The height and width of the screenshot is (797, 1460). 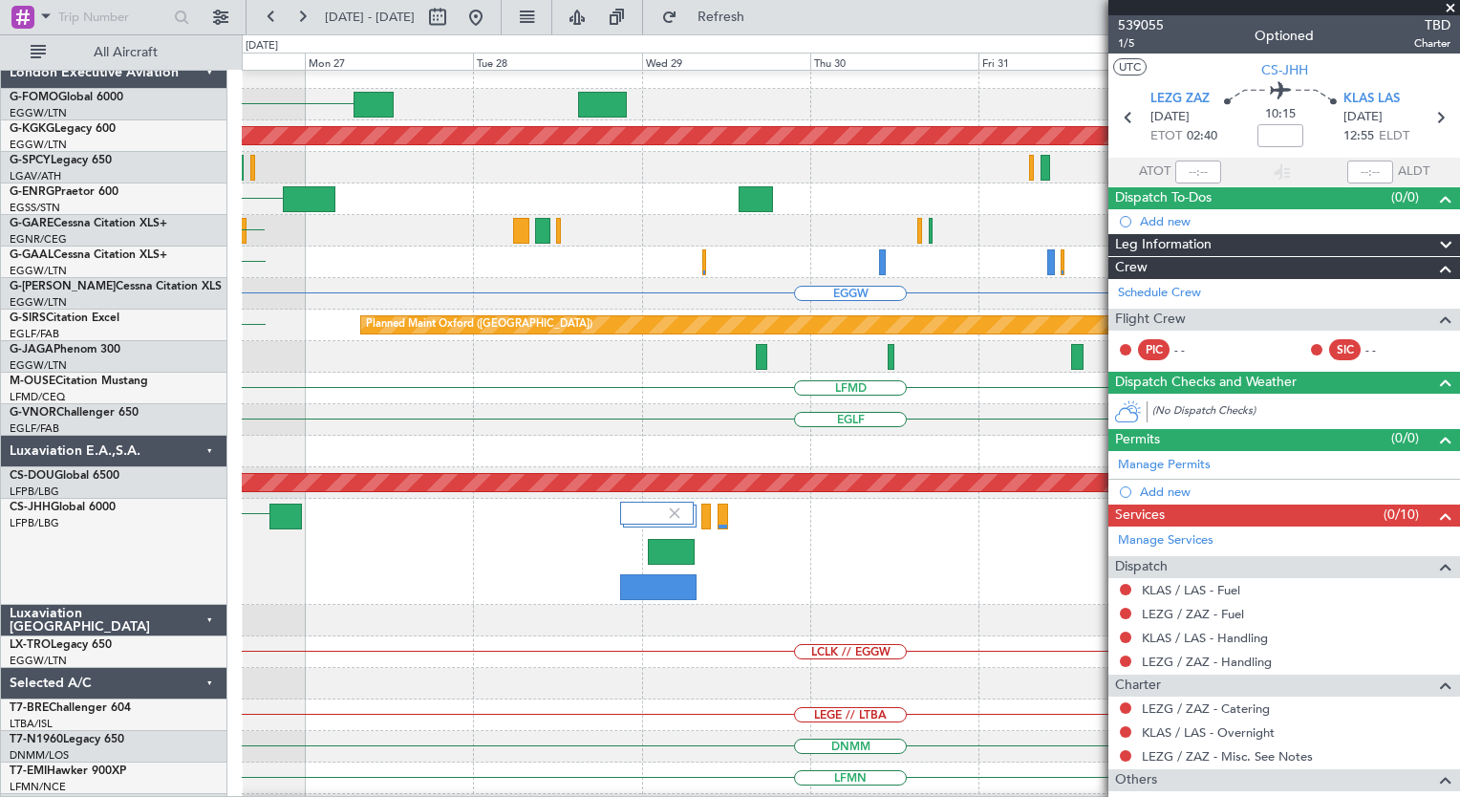 What do you see at coordinates (1394, 137) in the screenshot?
I see `span: ELDT` at bounding box center [1394, 137].